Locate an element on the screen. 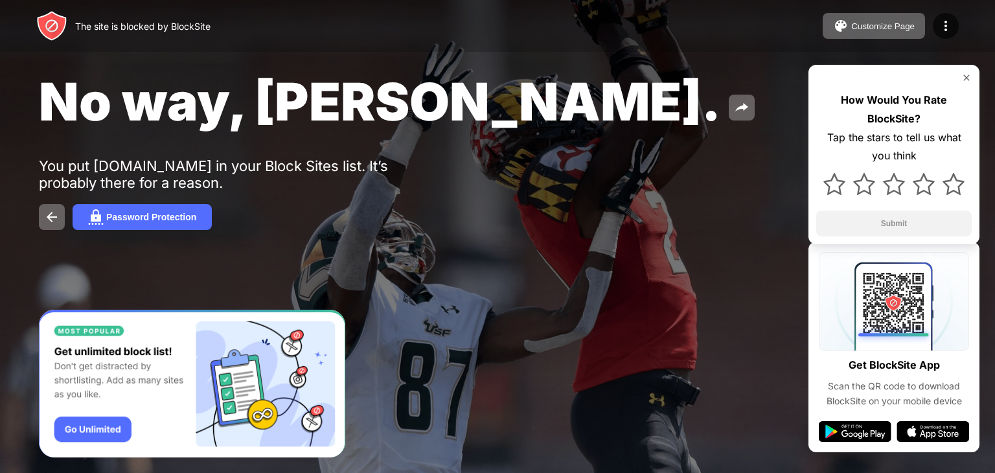 The height and width of the screenshot is (473, 995). button: Password Protection is located at coordinates (142, 217).